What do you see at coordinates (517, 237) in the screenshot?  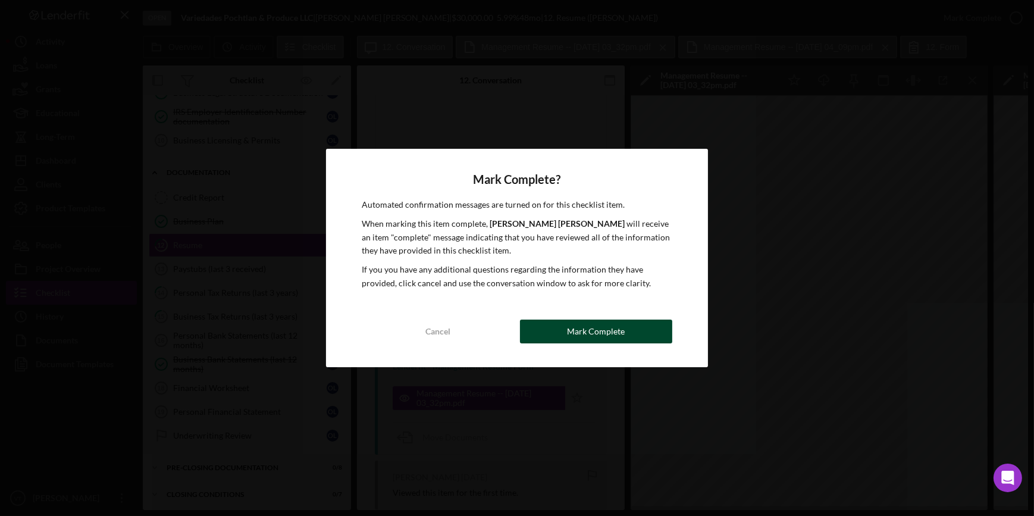 I see `p: When marking this item complete, will receive an item "complete" message indicating that you have...` at bounding box center [517, 237].